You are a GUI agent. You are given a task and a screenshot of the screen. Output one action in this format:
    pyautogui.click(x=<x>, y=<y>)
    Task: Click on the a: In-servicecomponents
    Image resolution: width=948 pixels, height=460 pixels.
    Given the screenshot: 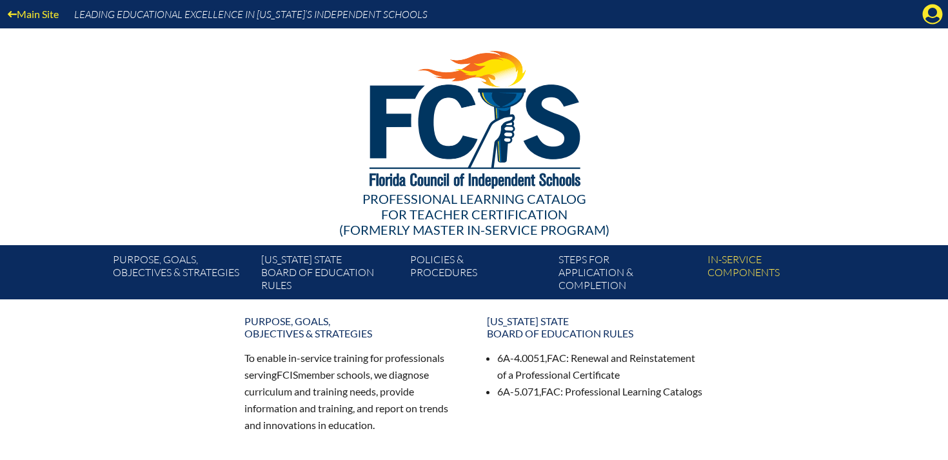 What is the action you would take?
    pyautogui.click(x=776, y=275)
    